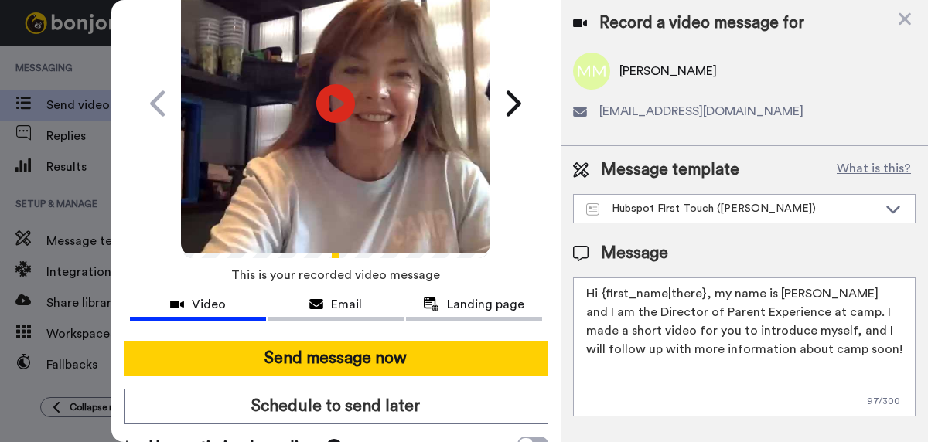 The image size is (928, 442). I want to click on span: Video, so click(209, 305).